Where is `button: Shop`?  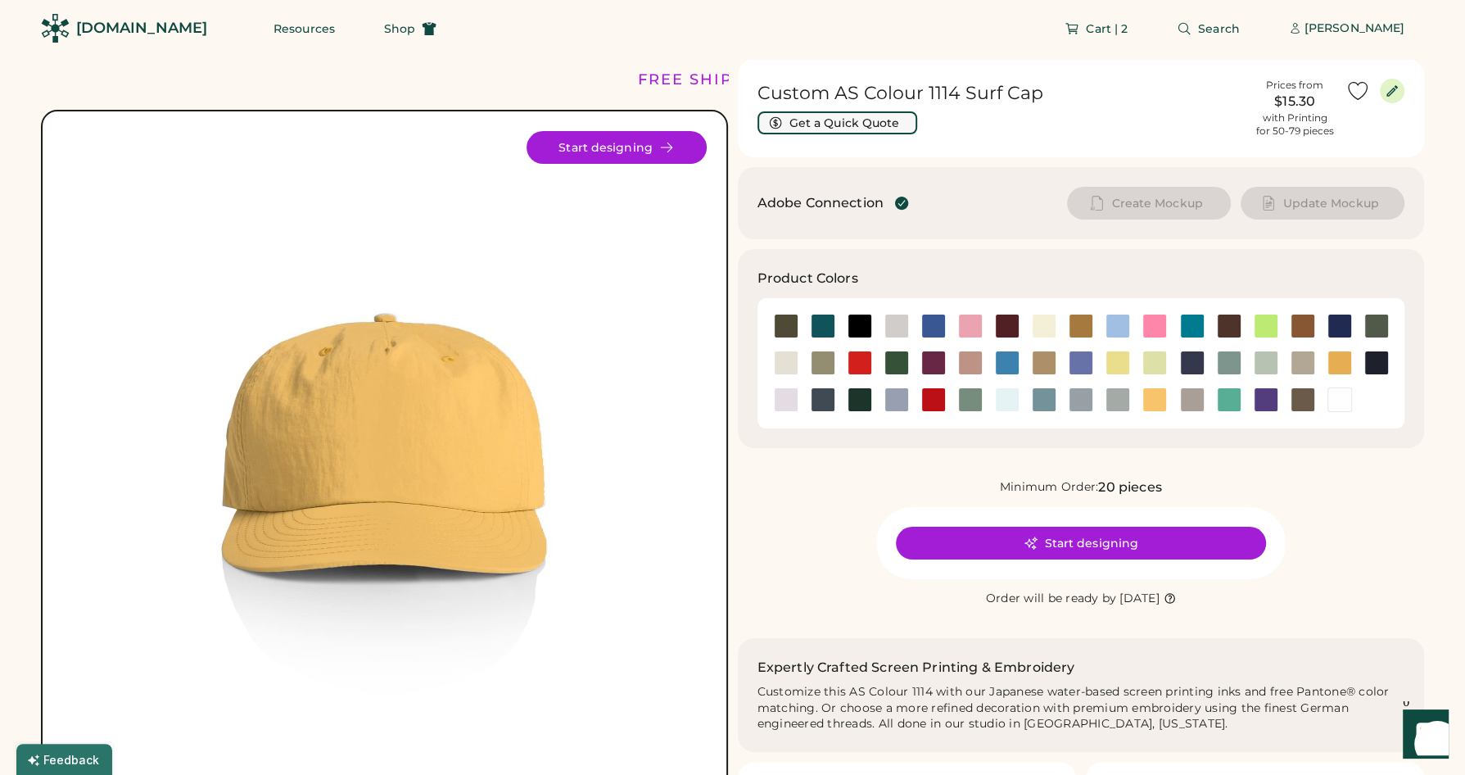
button: Shop is located at coordinates (410, 29).